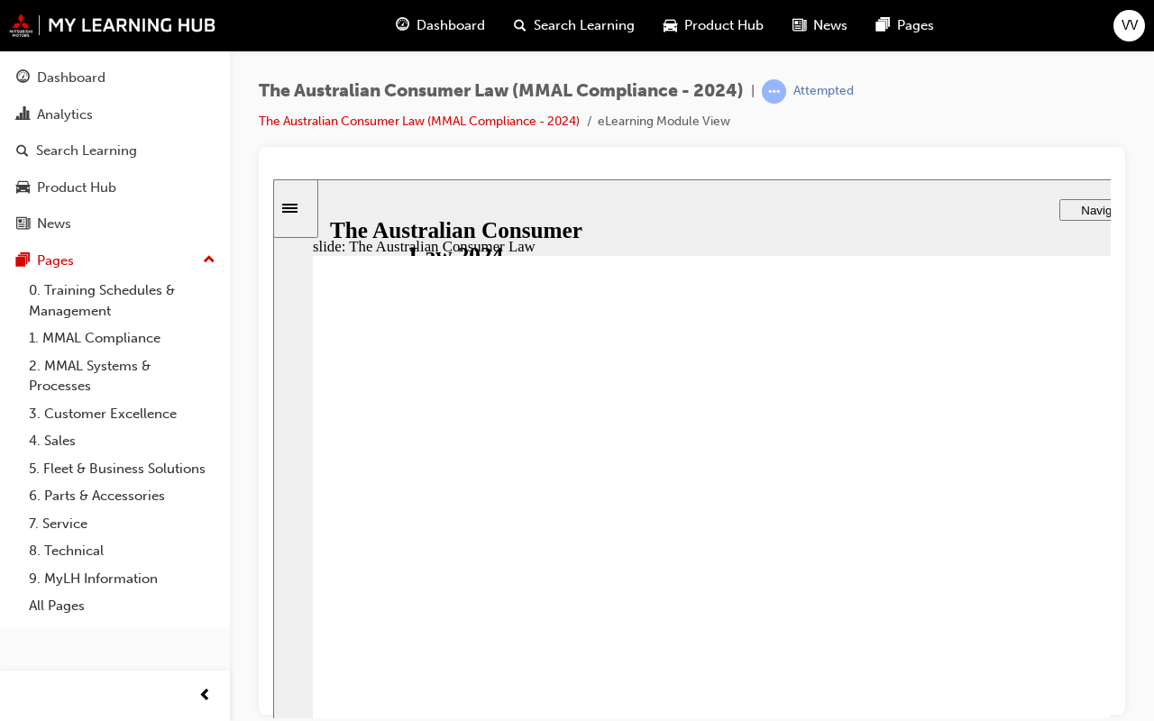 The height and width of the screenshot is (721, 1154). What do you see at coordinates (113, 25) in the screenshot?
I see `img: mmal` at bounding box center [113, 25].